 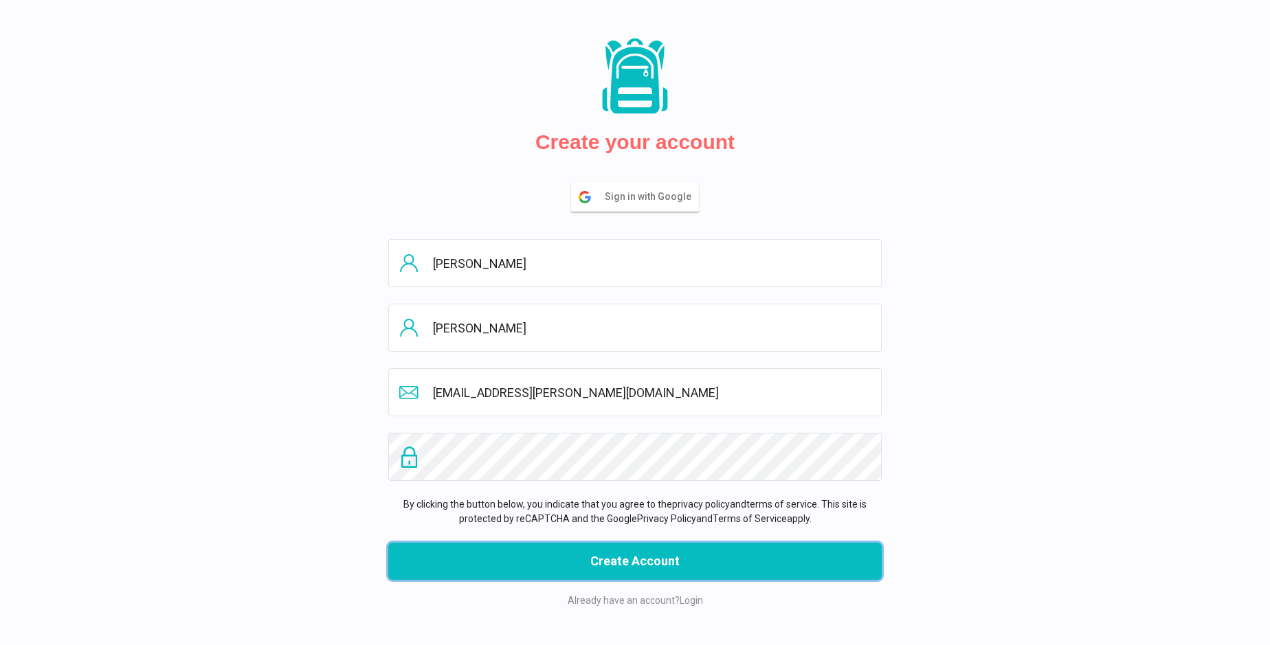 I want to click on button: Create Account, so click(x=635, y=561).